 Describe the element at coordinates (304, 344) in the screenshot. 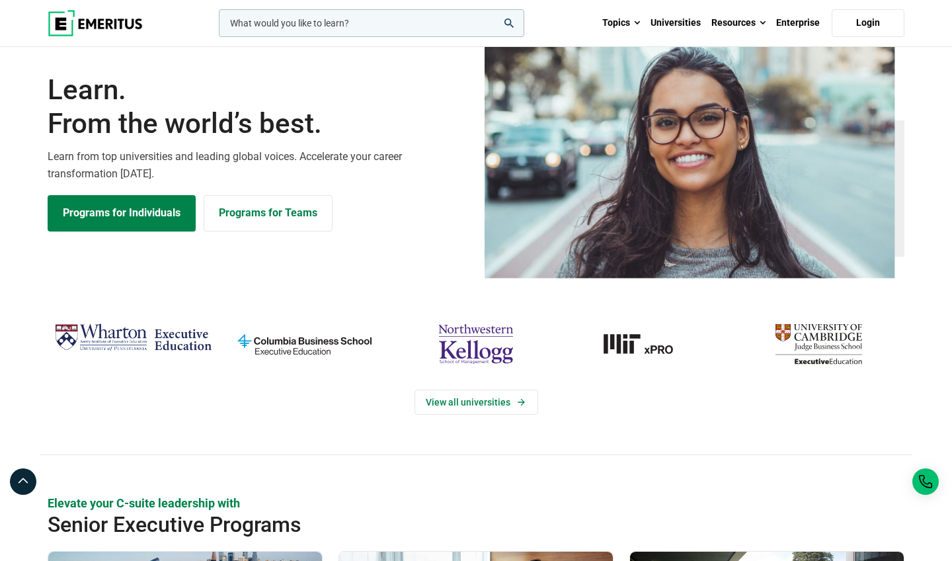

I see `a: columbia-business-school` at that location.